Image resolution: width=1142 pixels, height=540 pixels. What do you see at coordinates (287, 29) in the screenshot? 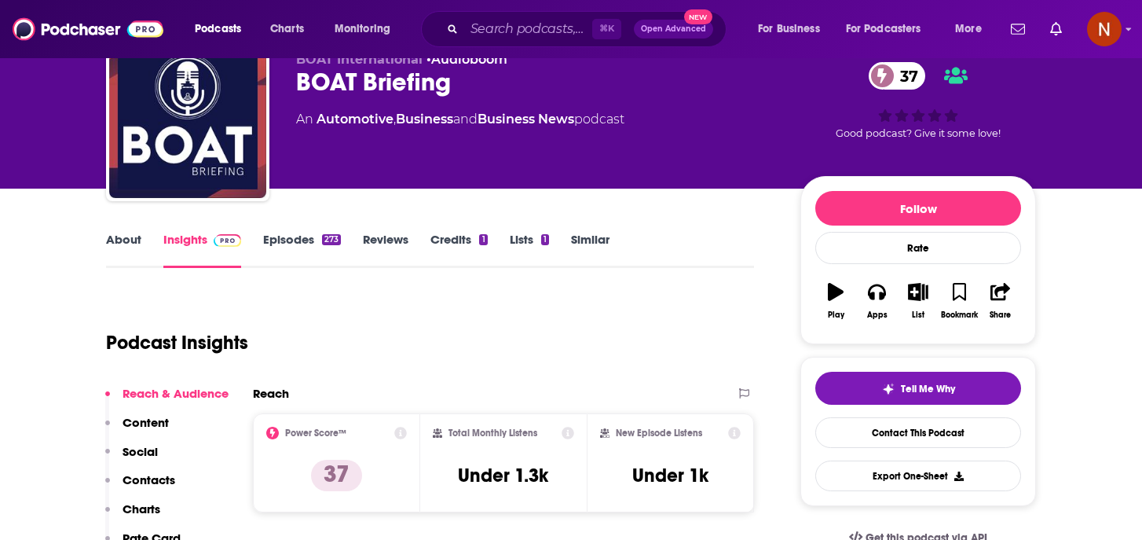
I see `span: Charts` at bounding box center [287, 29].